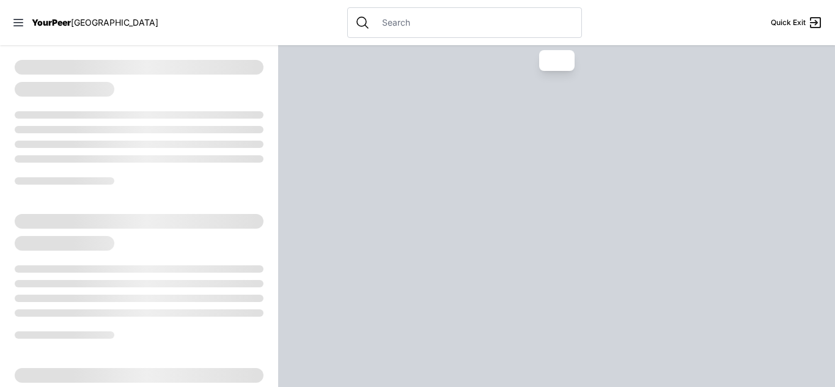  I want to click on span: Quick Exit, so click(788, 23).